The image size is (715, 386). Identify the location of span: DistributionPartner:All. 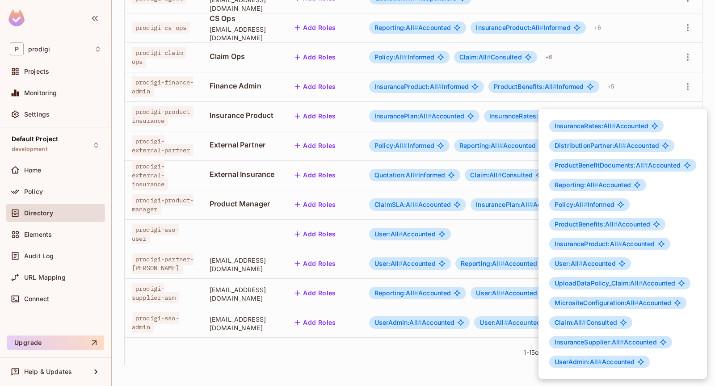
(590, 145).